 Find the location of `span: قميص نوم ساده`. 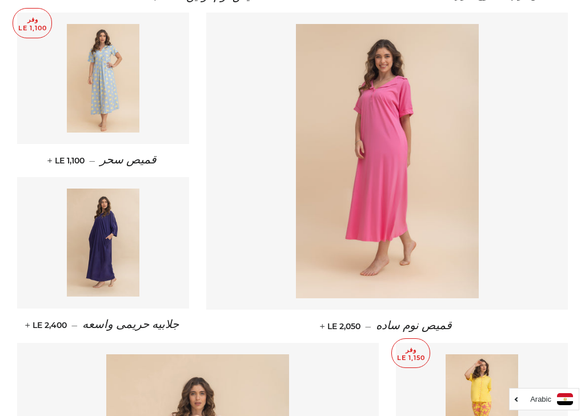

span: قميص نوم ساده is located at coordinates (413, 325).